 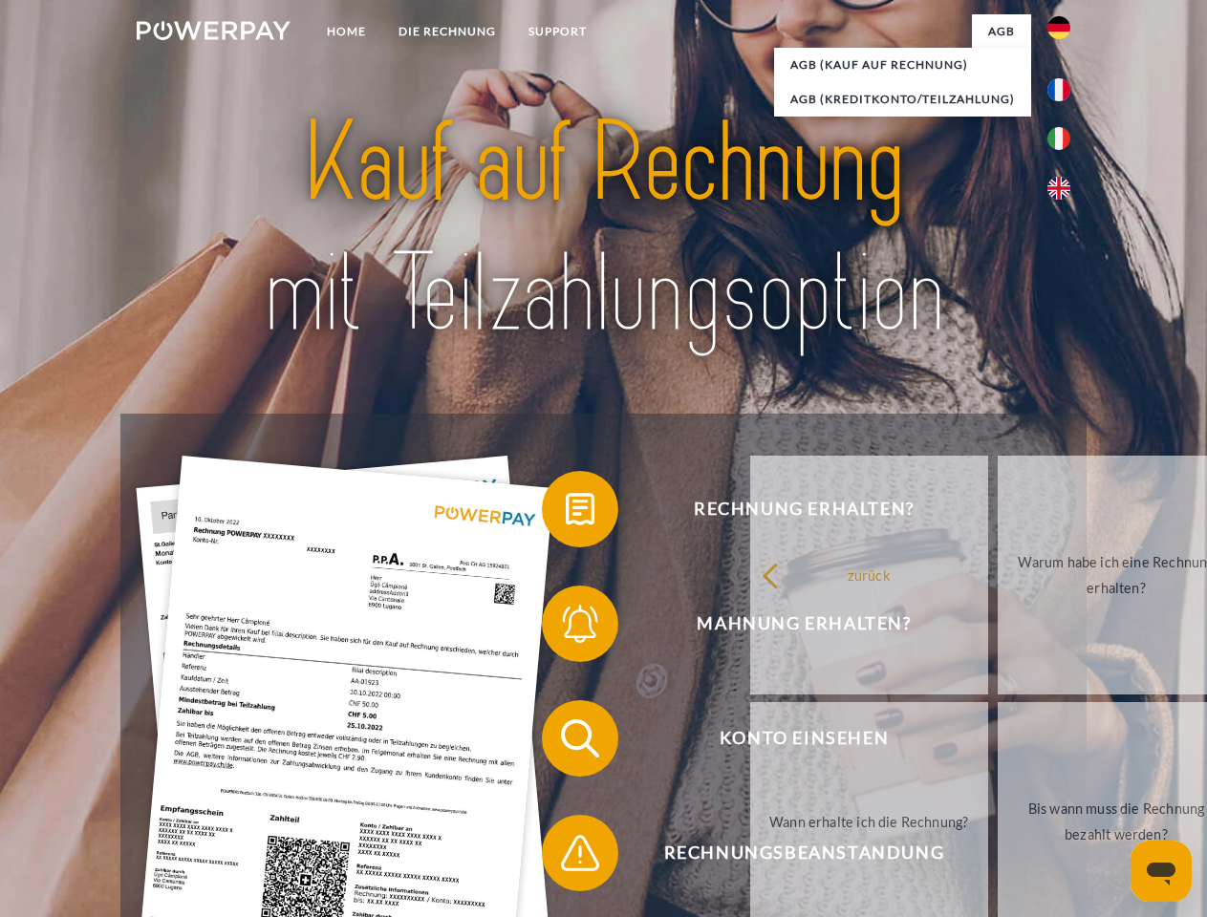 What do you see at coordinates (213, 31) in the screenshot?
I see `img: logo-powerpay-white.svg` at bounding box center [213, 31].